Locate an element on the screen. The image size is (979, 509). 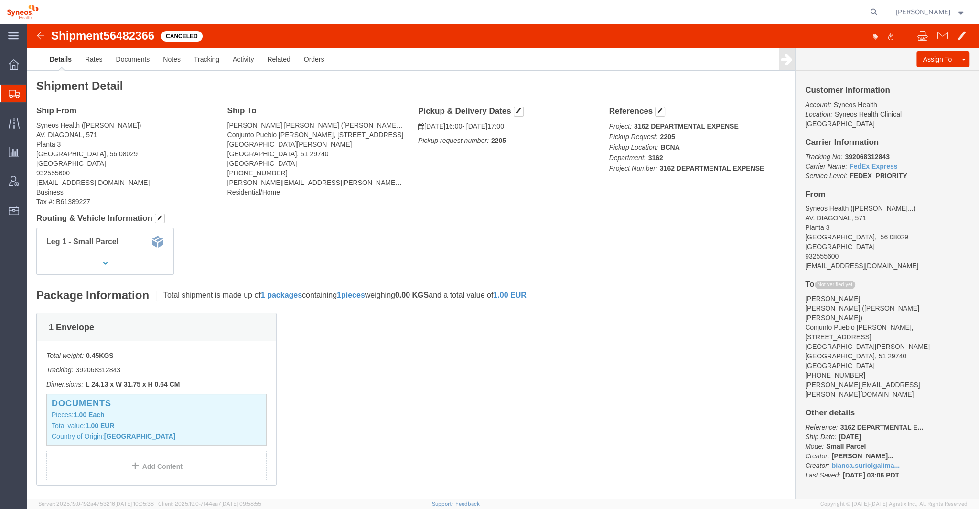
img: logo is located at coordinates (22, 12).